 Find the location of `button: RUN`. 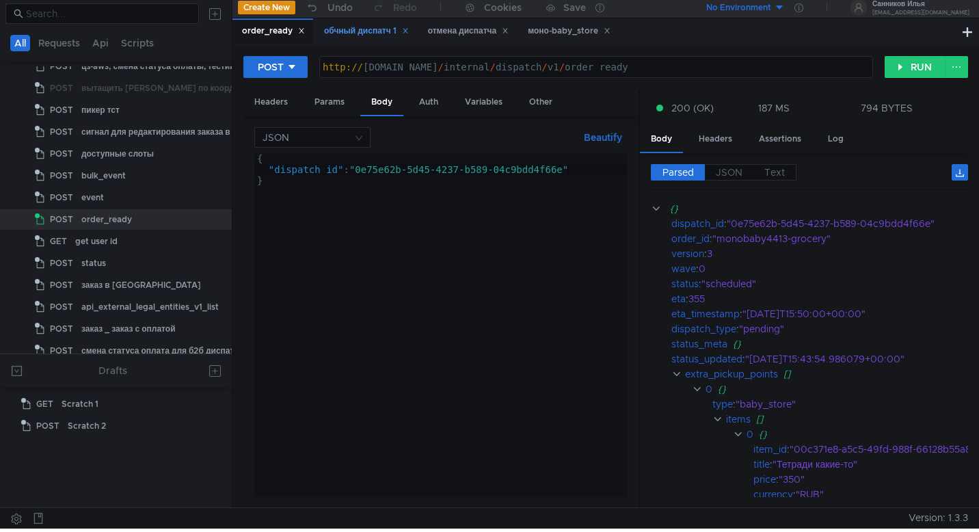

button: RUN is located at coordinates (915, 67).